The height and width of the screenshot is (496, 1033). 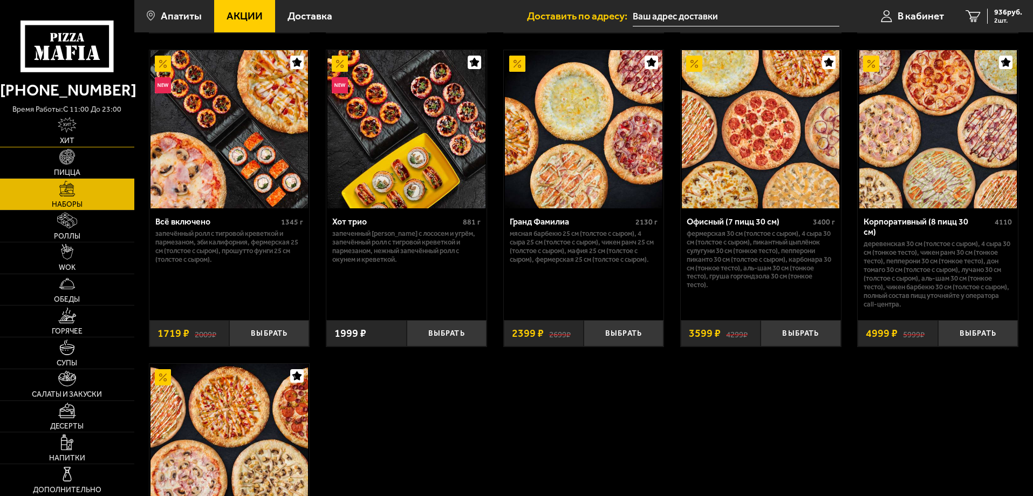 I want to click on span: Напитки, so click(x=67, y=458).